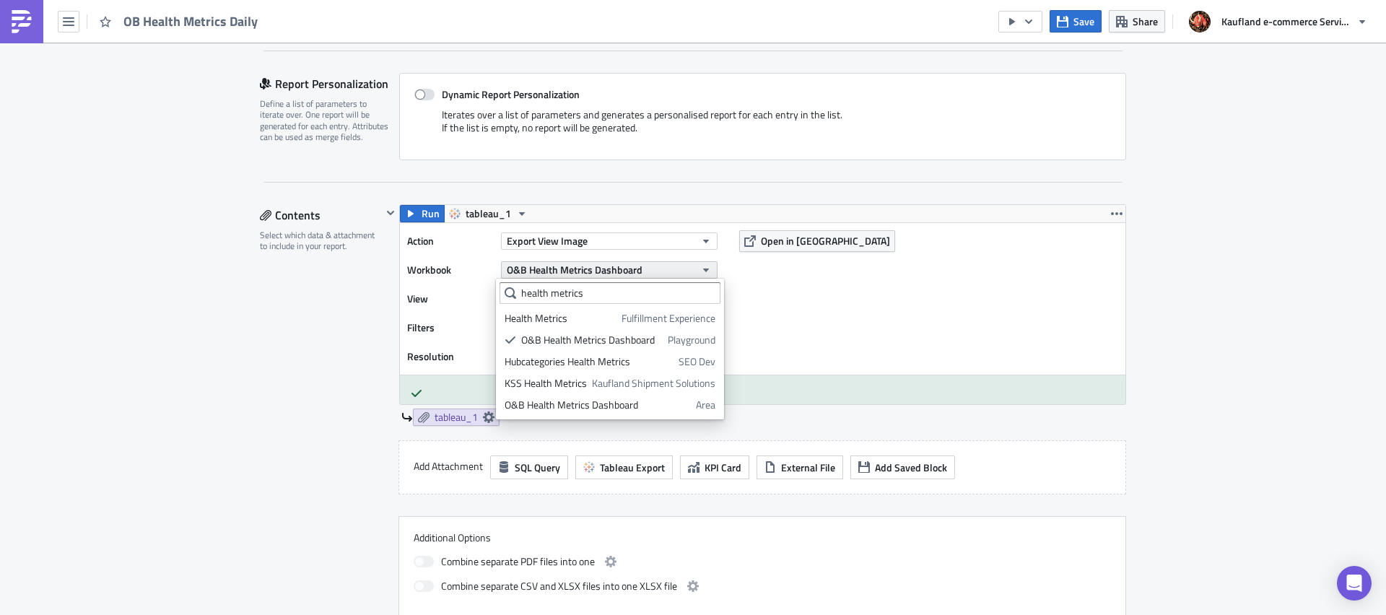  What do you see at coordinates (762, 538) in the screenshot?
I see `label: Additional Options` at bounding box center [762, 538].